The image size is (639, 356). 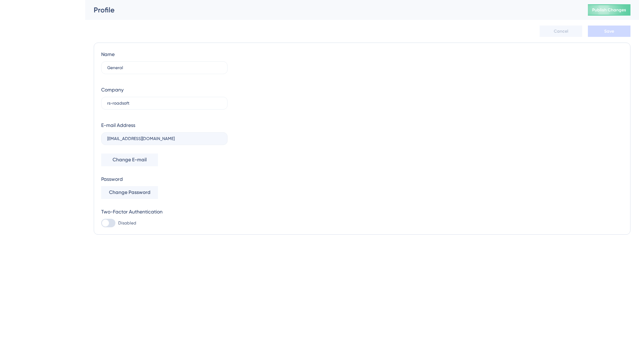 What do you see at coordinates (609, 10) in the screenshot?
I see `button: Publish Changes` at bounding box center [609, 10].